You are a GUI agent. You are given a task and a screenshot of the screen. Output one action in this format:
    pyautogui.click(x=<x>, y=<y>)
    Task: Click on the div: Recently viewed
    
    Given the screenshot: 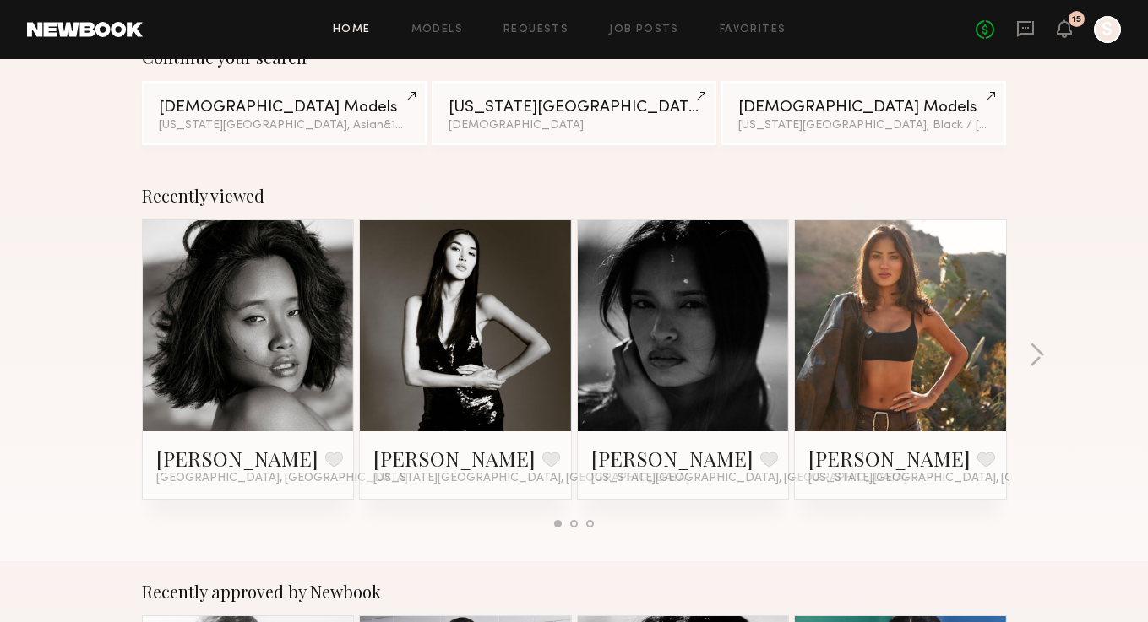 What is the action you would take?
    pyautogui.click(x=574, y=196)
    